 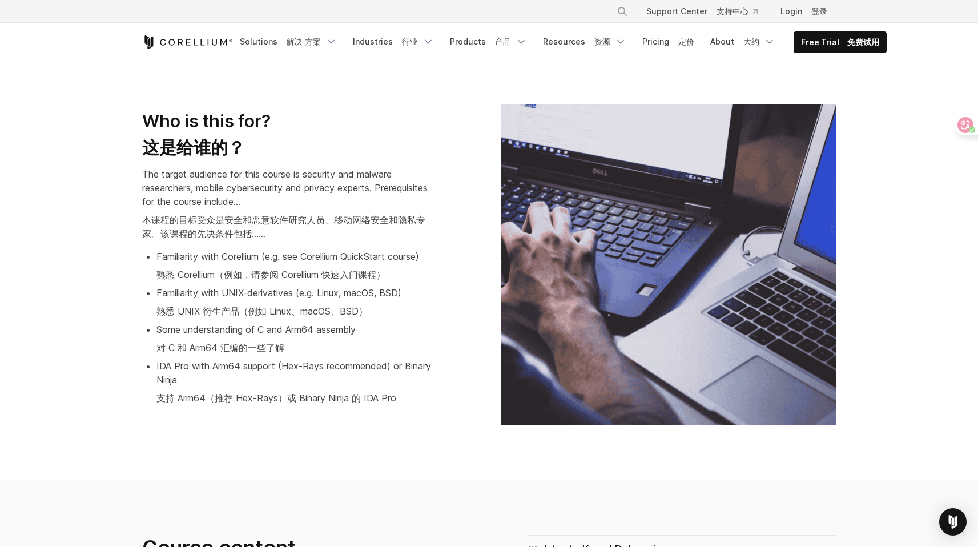 What do you see at coordinates (193, 147) in the screenshot?
I see `font: 这是给谁的？` at bounding box center [193, 147].